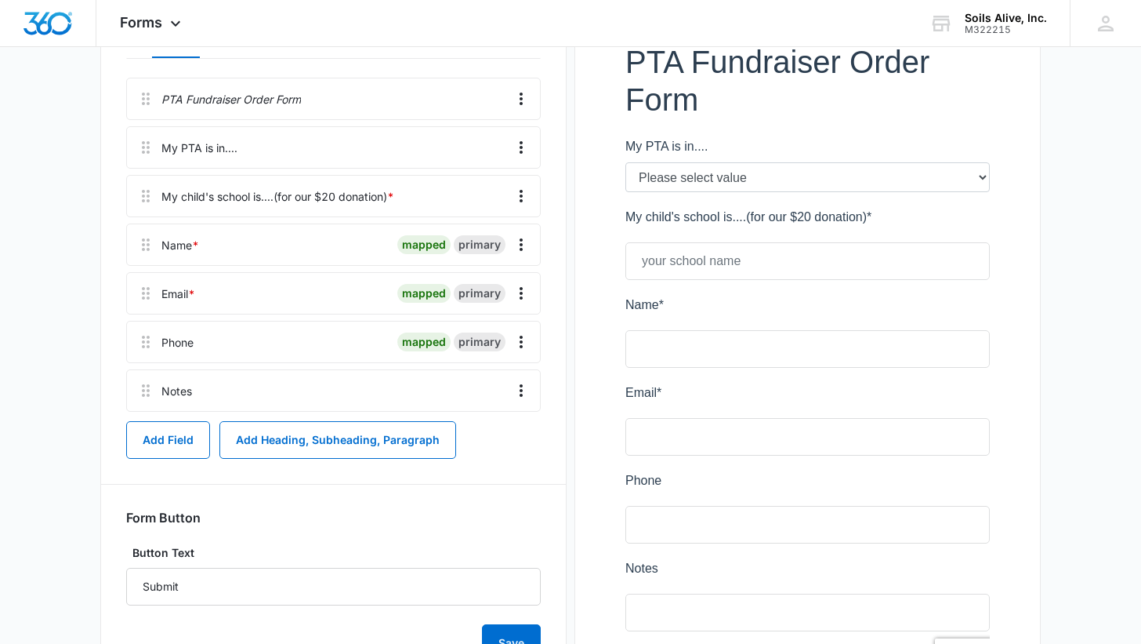 This screenshot has height=644, width=1141. Describe the element at coordinates (338, 440) in the screenshot. I see `button: Add Heading, Subheading, Paragraph` at that location.